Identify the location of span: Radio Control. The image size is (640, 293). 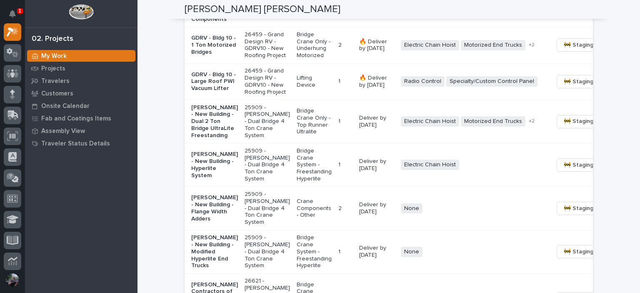
(422, 81).